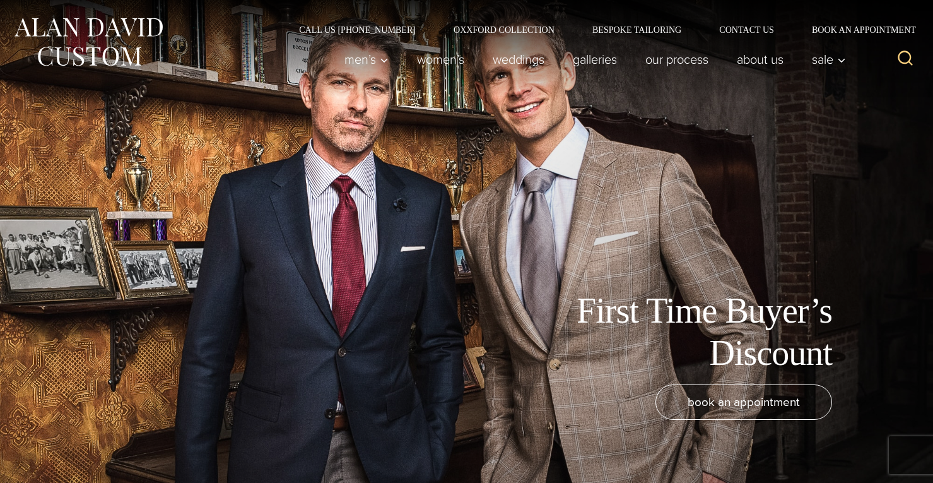 The image size is (933, 483). I want to click on a: About Us, so click(760, 59).